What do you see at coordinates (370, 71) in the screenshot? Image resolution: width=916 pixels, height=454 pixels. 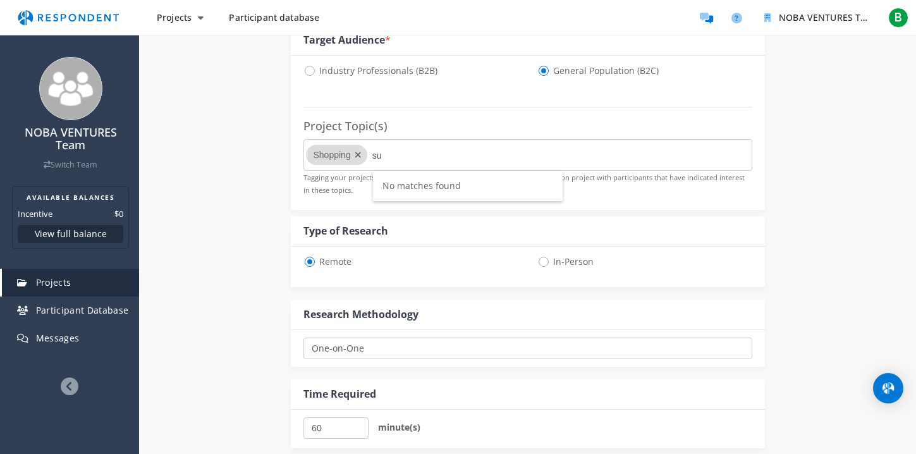 I see `span: Industry Professionals (B2B)` at bounding box center [370, 71].